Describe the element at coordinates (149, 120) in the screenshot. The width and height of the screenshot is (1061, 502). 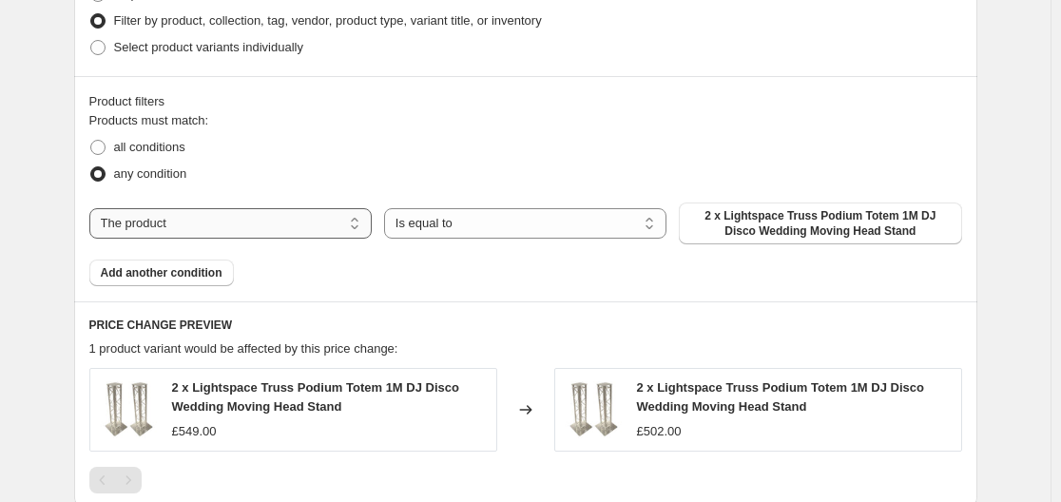
I see `span: Products must match:` at that location.